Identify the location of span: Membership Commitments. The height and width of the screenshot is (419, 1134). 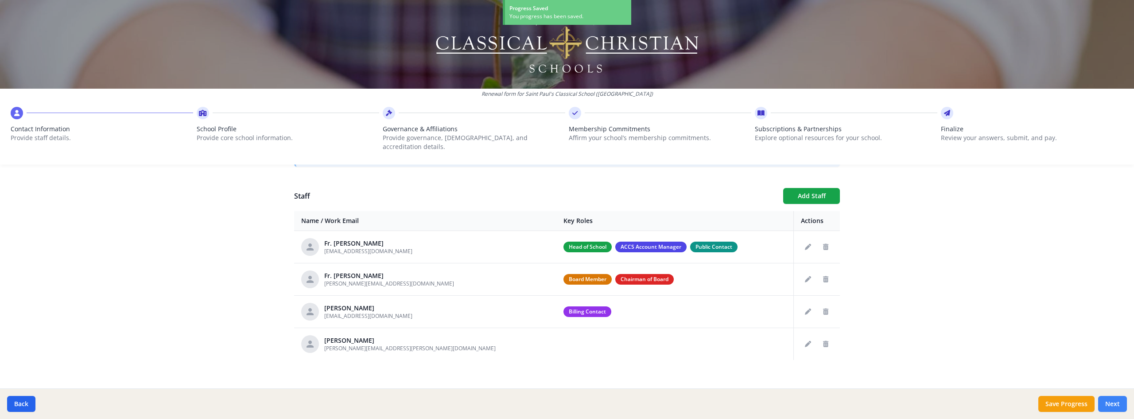
(660, 129).